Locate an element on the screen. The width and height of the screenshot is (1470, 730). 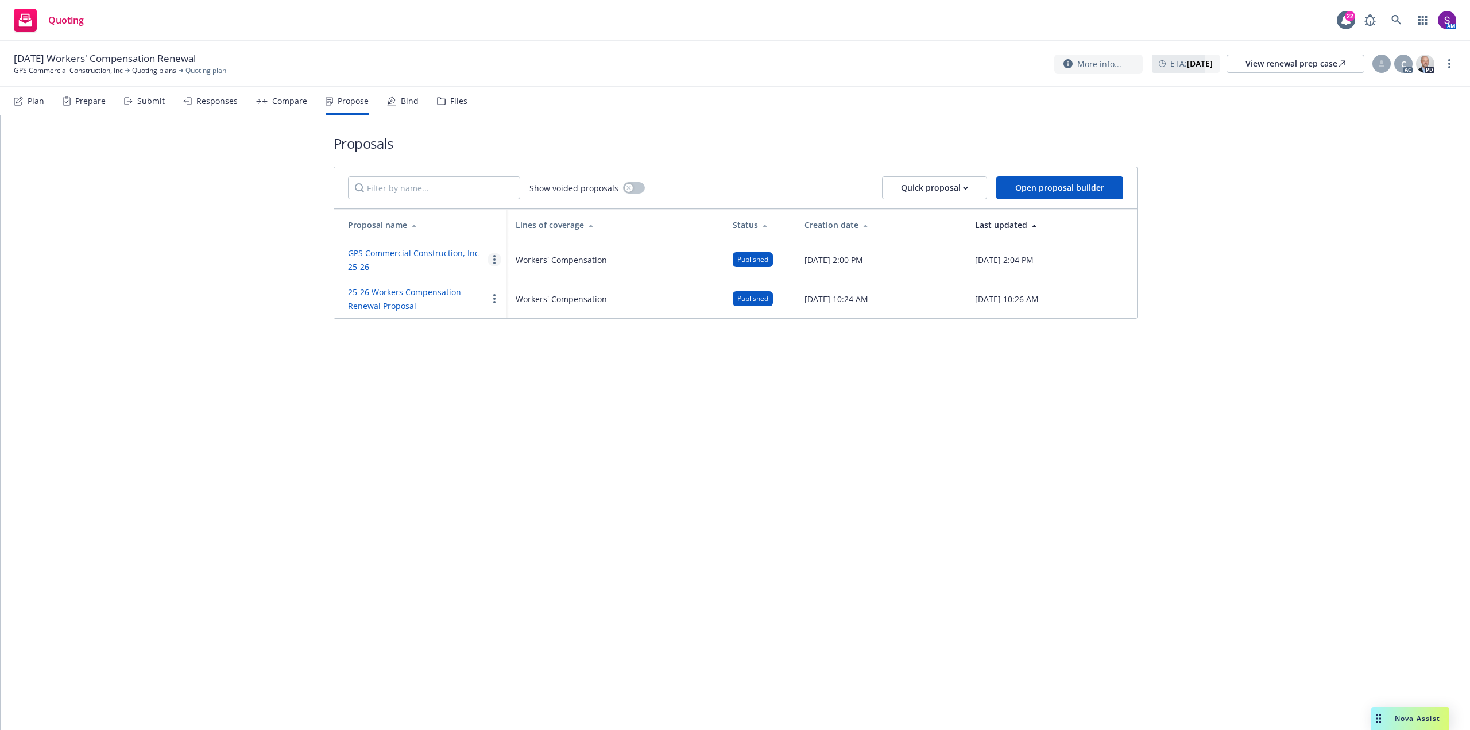
span: Open proposal builder is located at coordinates (1060, 187).